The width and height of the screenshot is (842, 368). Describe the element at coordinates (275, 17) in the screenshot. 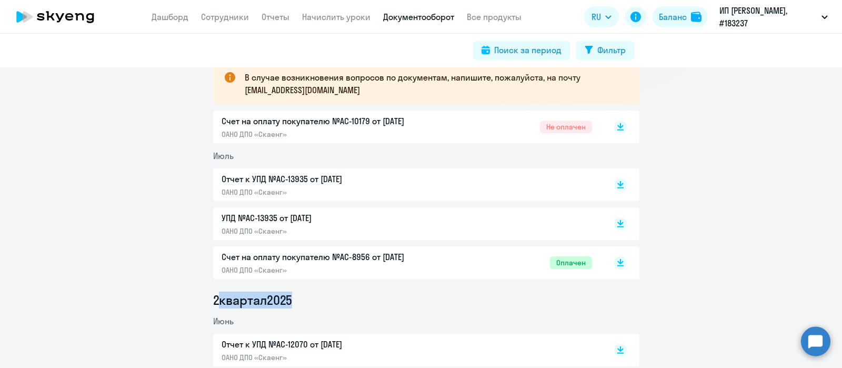

I see `a: Отчеты` at that location.